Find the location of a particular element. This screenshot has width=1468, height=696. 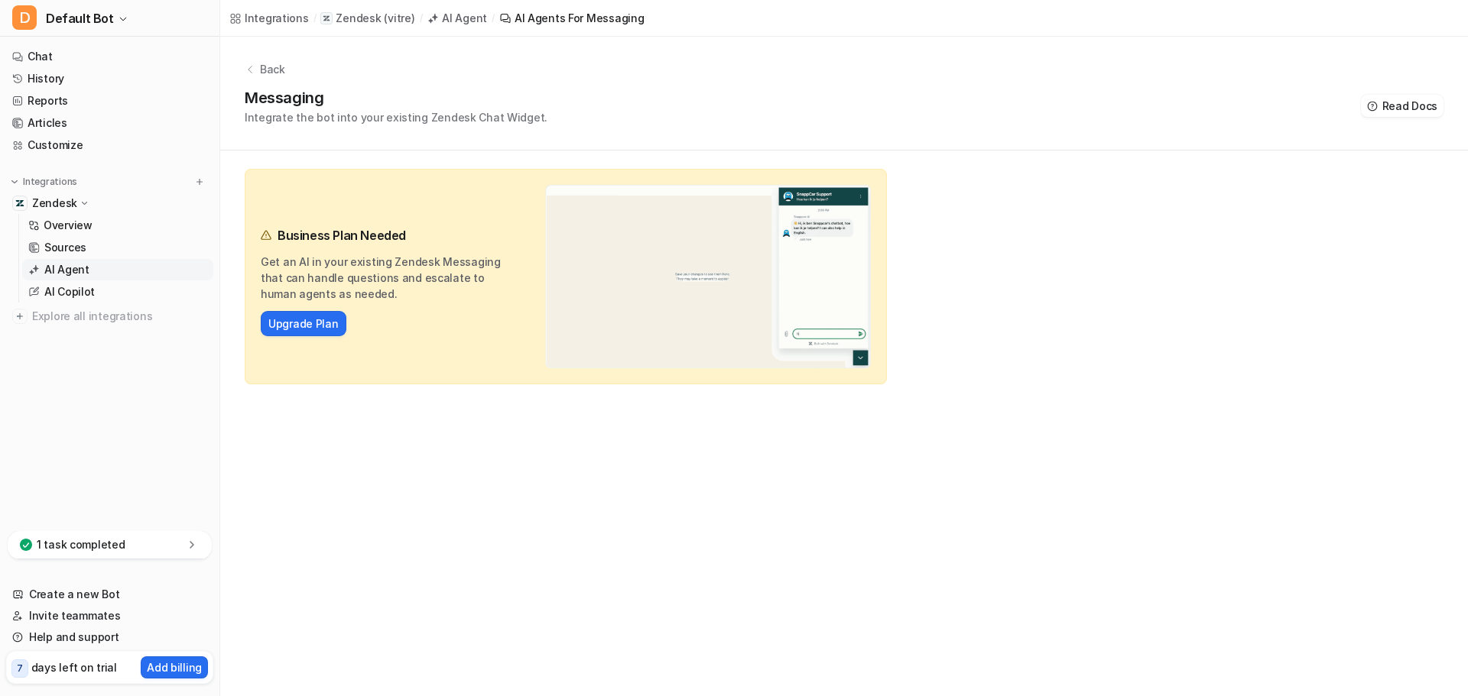

p: Get an AI in your existing Zendesk Messaging that can handle questions and escalate to human agen... is located at coordinates (386, 278).